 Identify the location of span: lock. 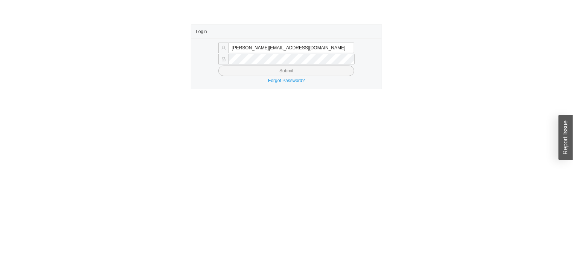
(224, 59).